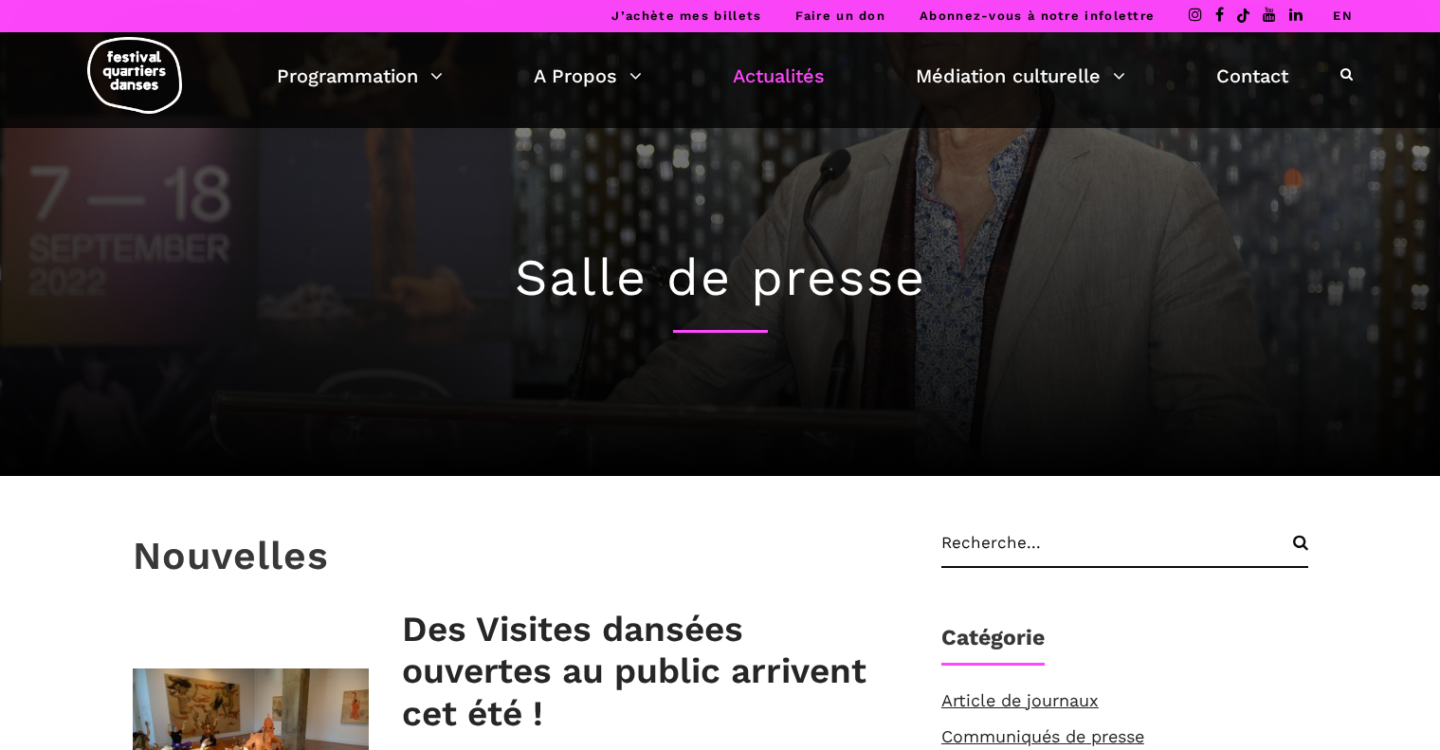 The height and width of the screenshot is (750, 1440). What do you see at coordinates (359, 76) in the screenshot?
I see `a: Programmation` at bounding box center [359, 76].